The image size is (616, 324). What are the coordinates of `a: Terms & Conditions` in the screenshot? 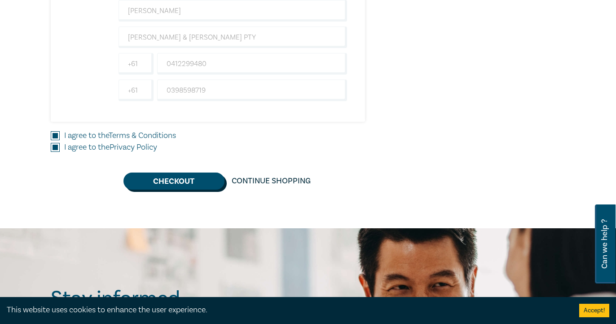 It's located at (142, 135).